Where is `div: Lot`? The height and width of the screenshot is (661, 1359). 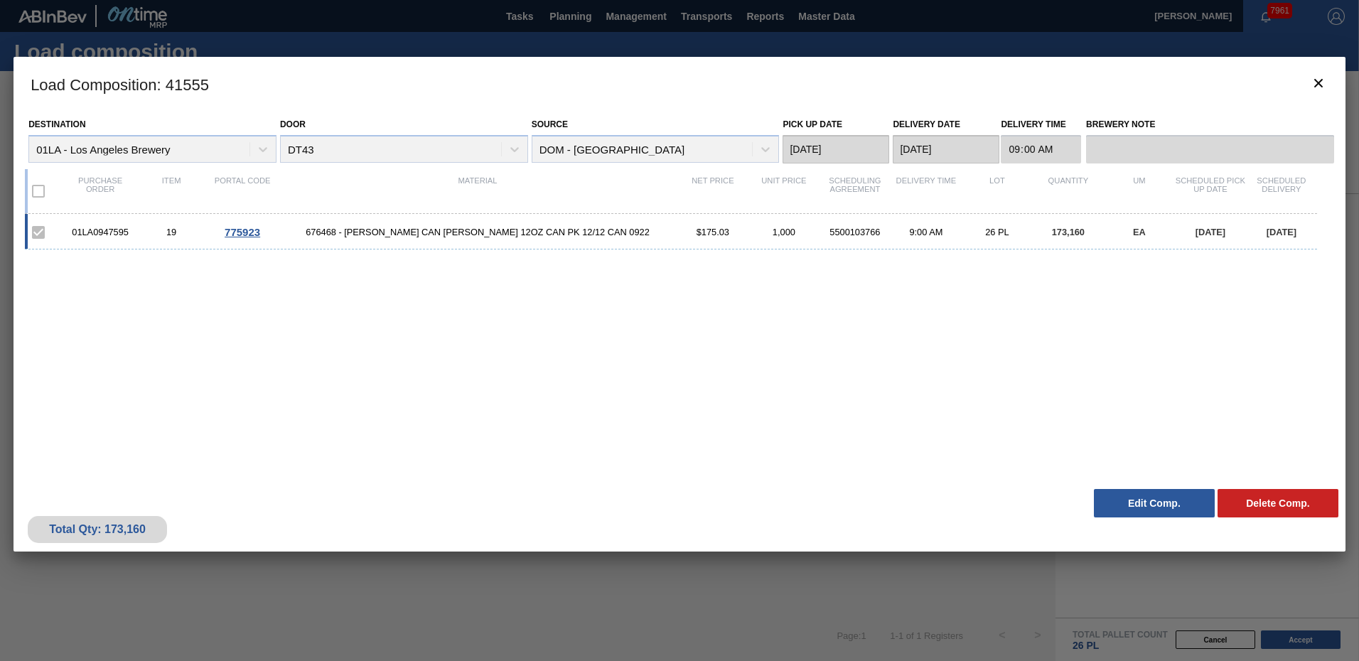 div: Lot is located at coordinates (997, 191).